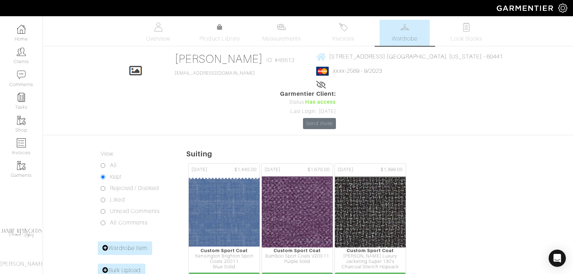 This screenshot has height=274, width=573. I want to click on span: Garmentier Client:, so click(308, 94).